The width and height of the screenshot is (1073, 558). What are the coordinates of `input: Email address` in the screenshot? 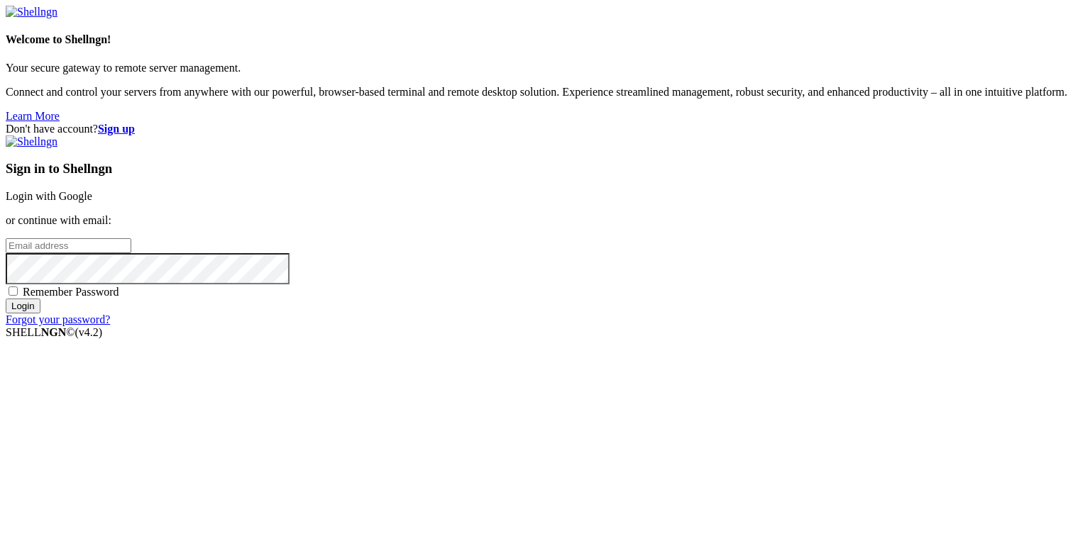 It's located at (68, 245).